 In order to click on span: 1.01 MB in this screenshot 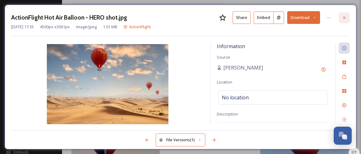, I will do `click(110, 27)`.